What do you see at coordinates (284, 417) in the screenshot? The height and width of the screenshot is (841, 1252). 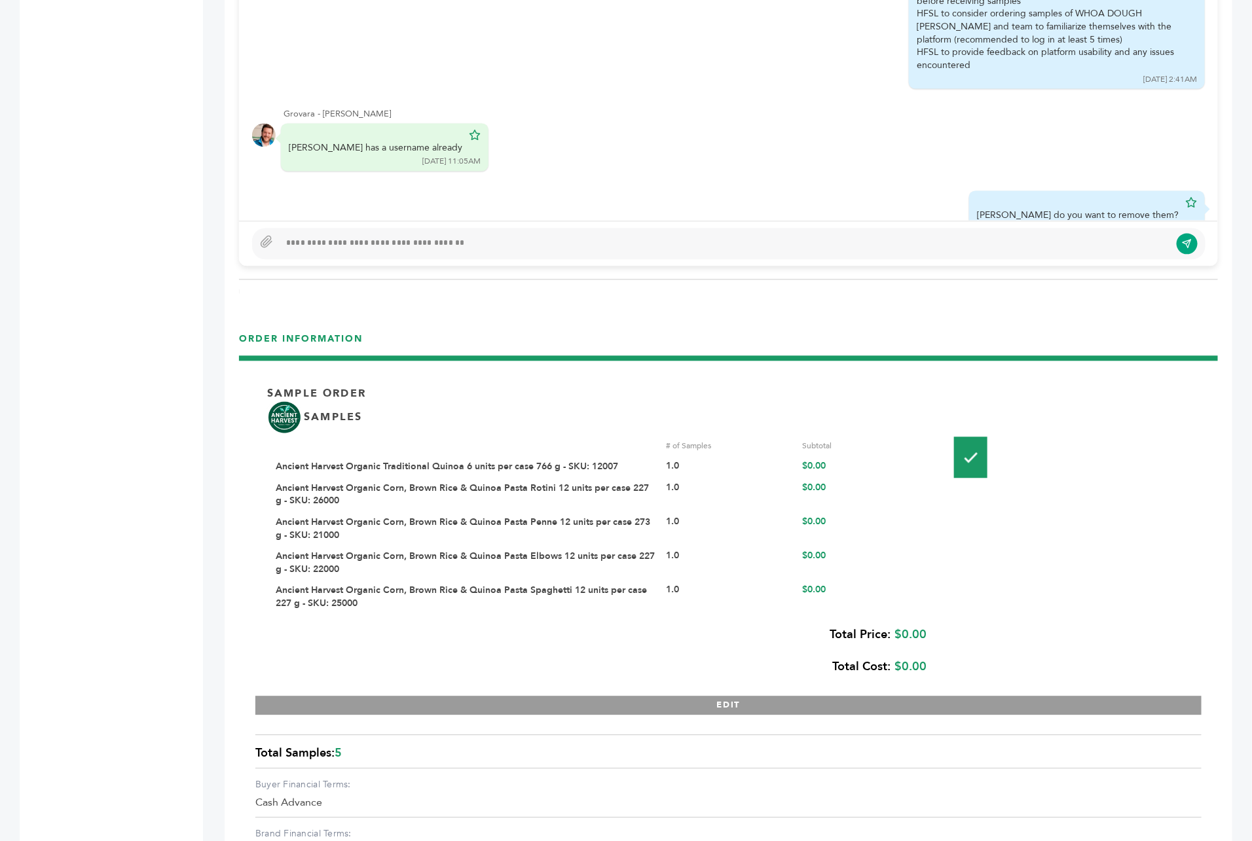 I see `img: Brand Name` at bounding box center [284, 417].